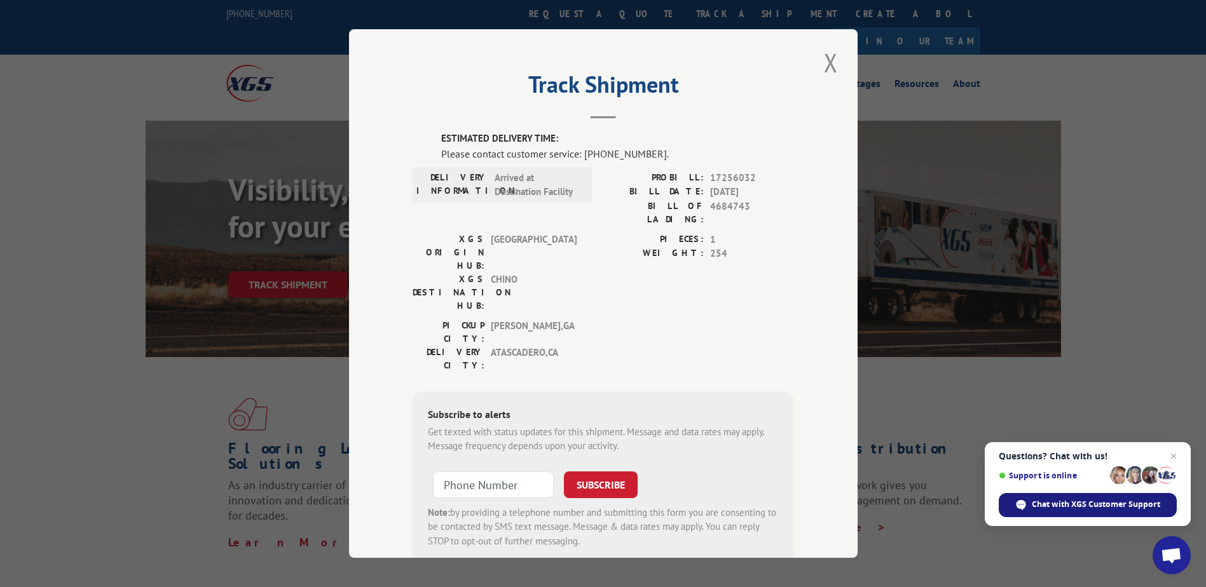  What do you see at coordinates (752, 254) in the screenshot?
I see `span: 254` at bounding box center [752, 254].